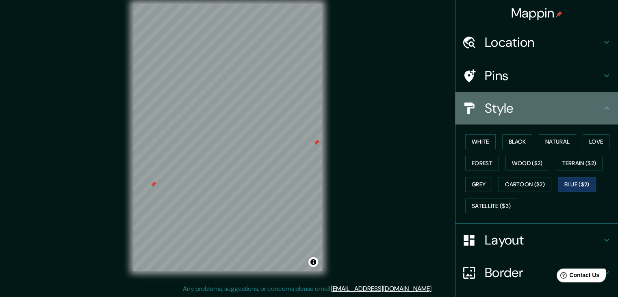 This screenshot has height=297, width=618. What do you see at coordinates (479, 184) in the screenshot?
I see `button: Grey` at bounding box center [479, 184].